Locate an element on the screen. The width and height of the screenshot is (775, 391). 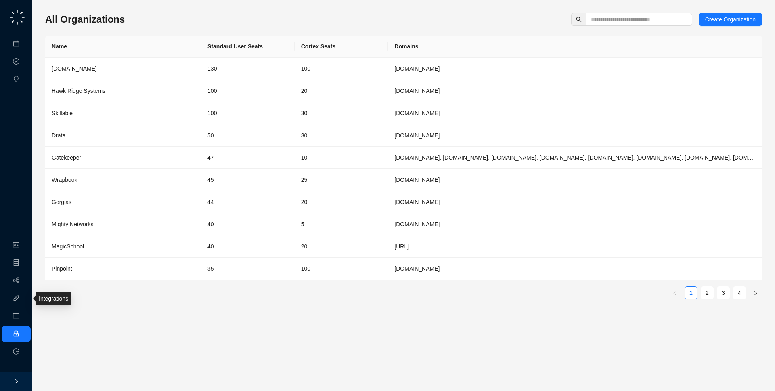
a: 1 is located at coordinates (691, 293).